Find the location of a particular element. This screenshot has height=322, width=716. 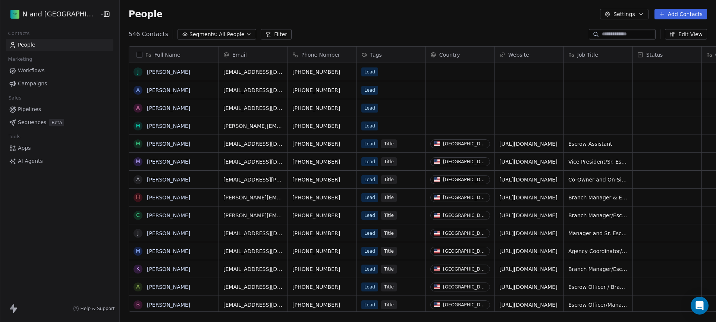

div: Country is located at coordinates (460, 54).